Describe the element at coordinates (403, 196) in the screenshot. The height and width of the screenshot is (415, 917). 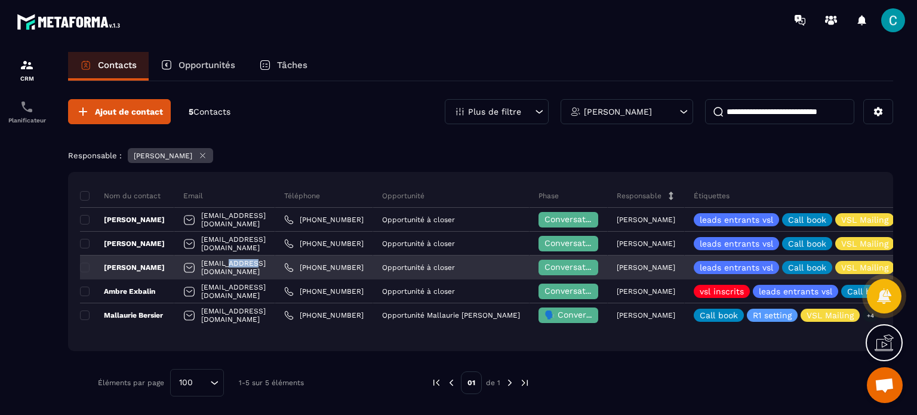
I see `p: Opportunité` at that location.